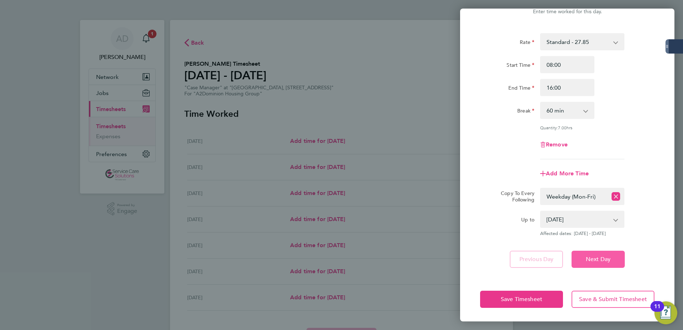 Image resolution: width=683 pixels, height=330 pixels. What do you see at coordinates (613, 299) in the screenshot?
I see `span: Save & Submit Timesheet` at bounding box center [613, 299].